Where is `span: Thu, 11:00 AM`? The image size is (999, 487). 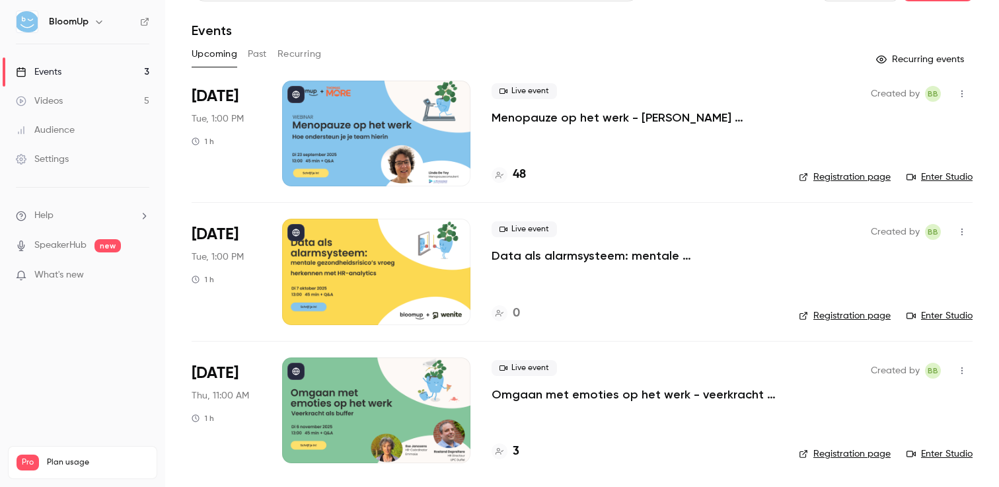
span: Thu, 11:00 AM is located at coordinates (220, 396).